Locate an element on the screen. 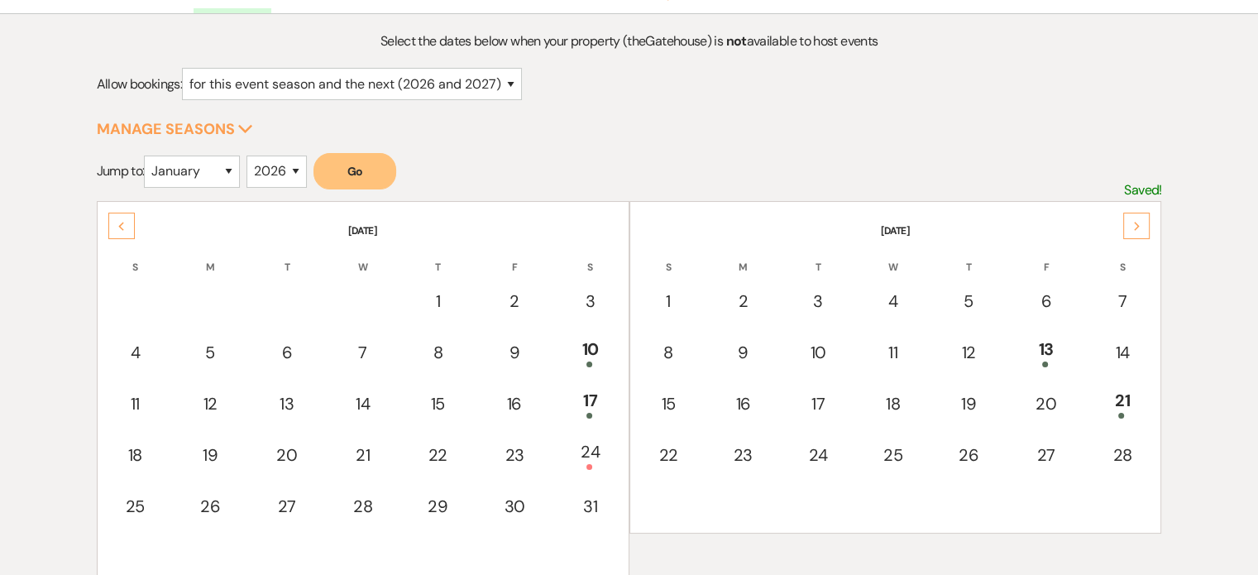 The image size is (1258, 575). span: Allow bookings: is located at coordinates (139, 84).